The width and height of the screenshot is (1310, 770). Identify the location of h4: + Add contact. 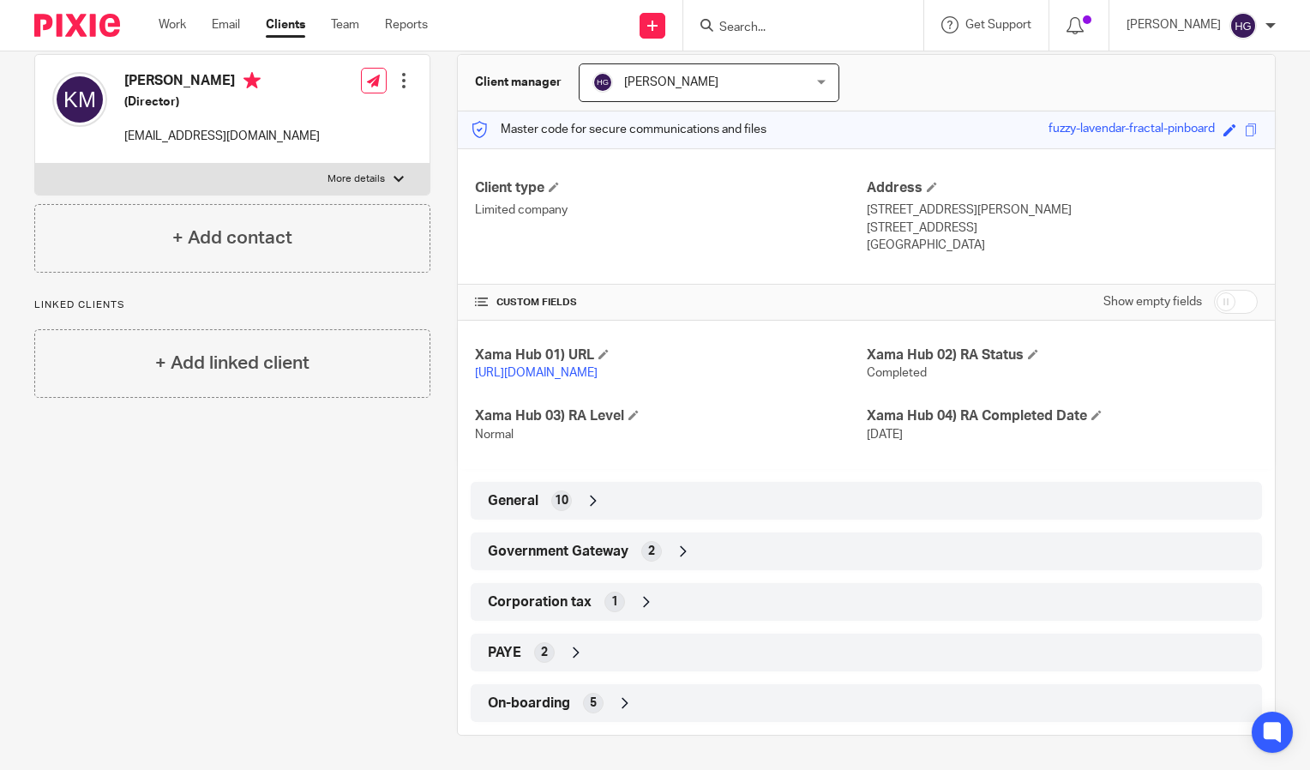
(232, 238).